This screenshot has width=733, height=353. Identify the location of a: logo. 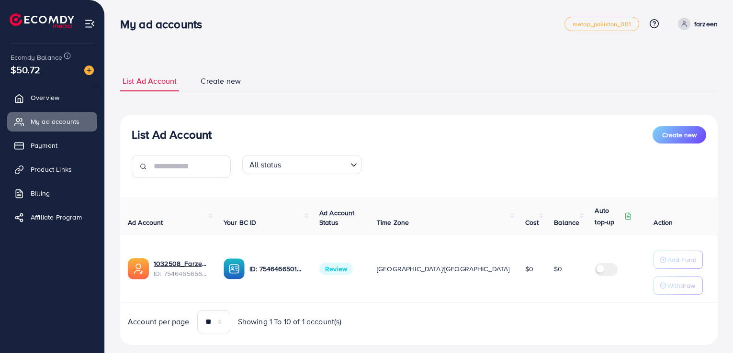
(42, 21).